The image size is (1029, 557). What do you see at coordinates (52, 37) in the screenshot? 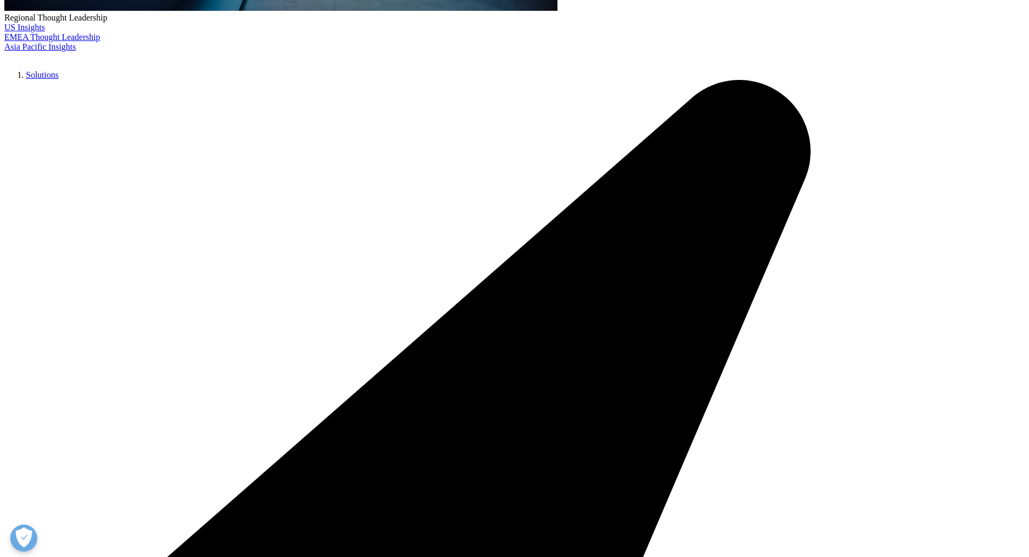
I see `a: EMEA Thought Leadership` at bounding box center [52, 37].